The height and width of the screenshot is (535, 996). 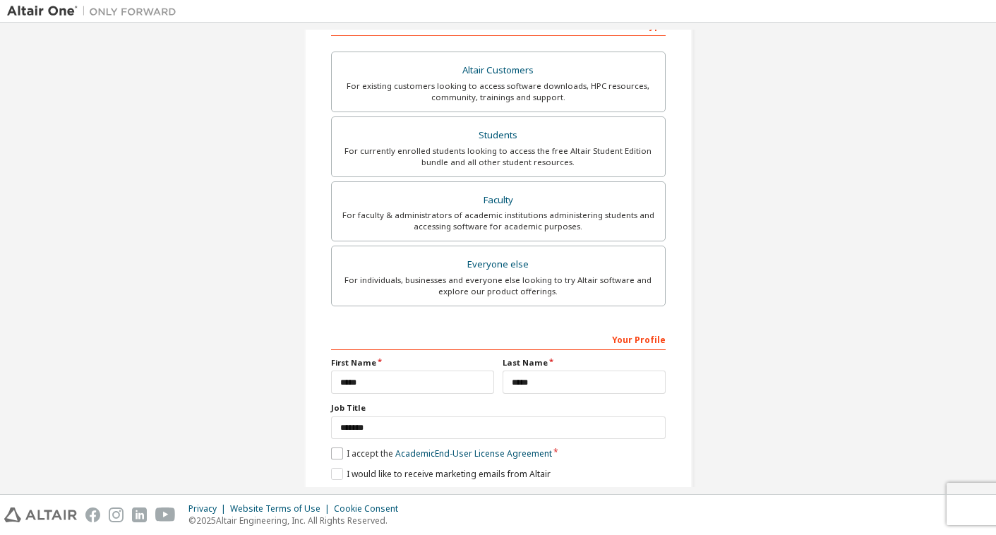 What do you see at coordinates (441, 474) in the screenshot?
I see `label: I would like to receive marketing emails from Altair` at bounding box center [441, 474].